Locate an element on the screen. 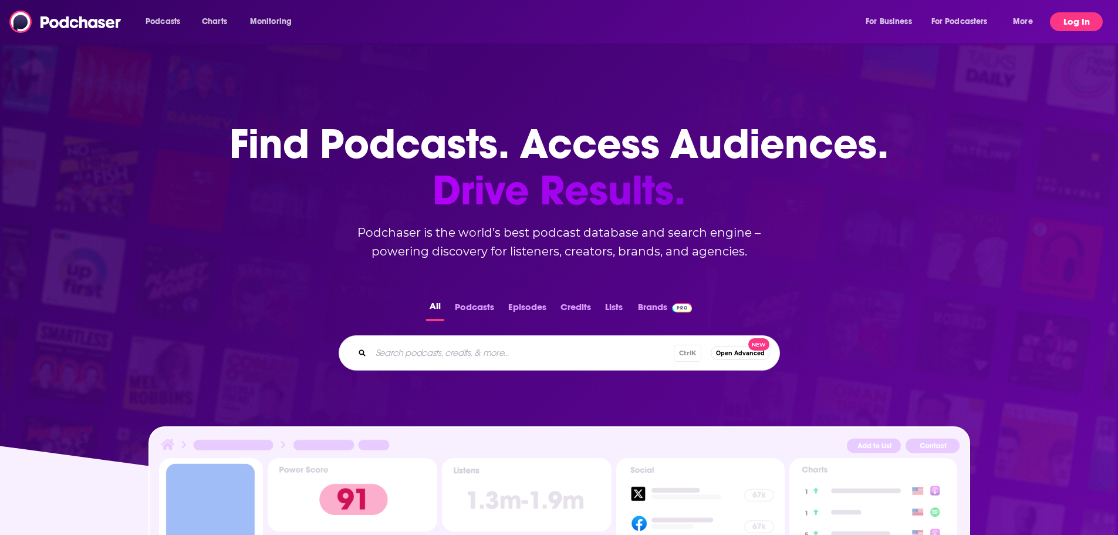 This screenshot has width=1118, height=535. button: Credits is located at coordinates (576, 309).